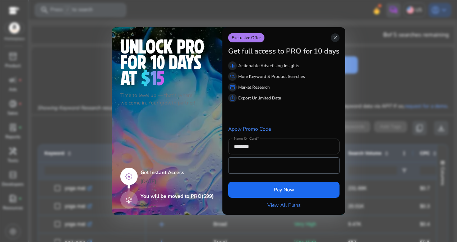 The height and width of the screenshot is (242, 457). What do you see at coordinates (284, 190) in the screenshot?
I see `span: Pay Now` at bounding box center [284, 190].